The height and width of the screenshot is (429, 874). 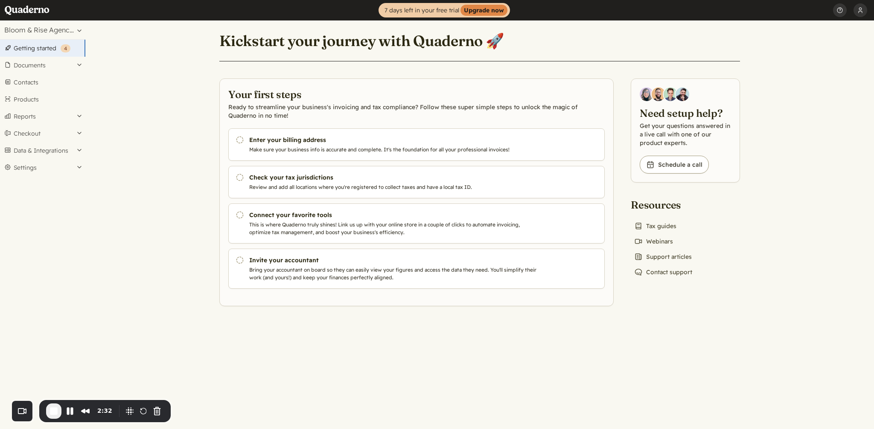 What do you see at coordinates (395, 140) in the screenshot?
I see `h3: Enter your billing address` at bounding box center [395, 140].